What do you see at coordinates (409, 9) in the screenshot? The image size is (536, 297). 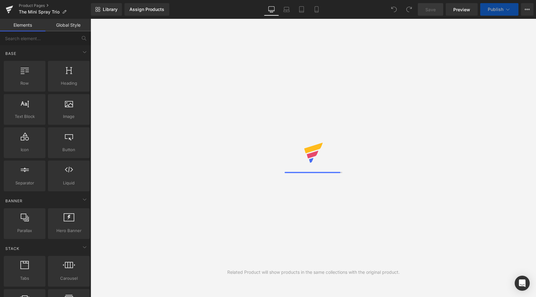 I see `button: Redo` at bounding box center [409, 9].